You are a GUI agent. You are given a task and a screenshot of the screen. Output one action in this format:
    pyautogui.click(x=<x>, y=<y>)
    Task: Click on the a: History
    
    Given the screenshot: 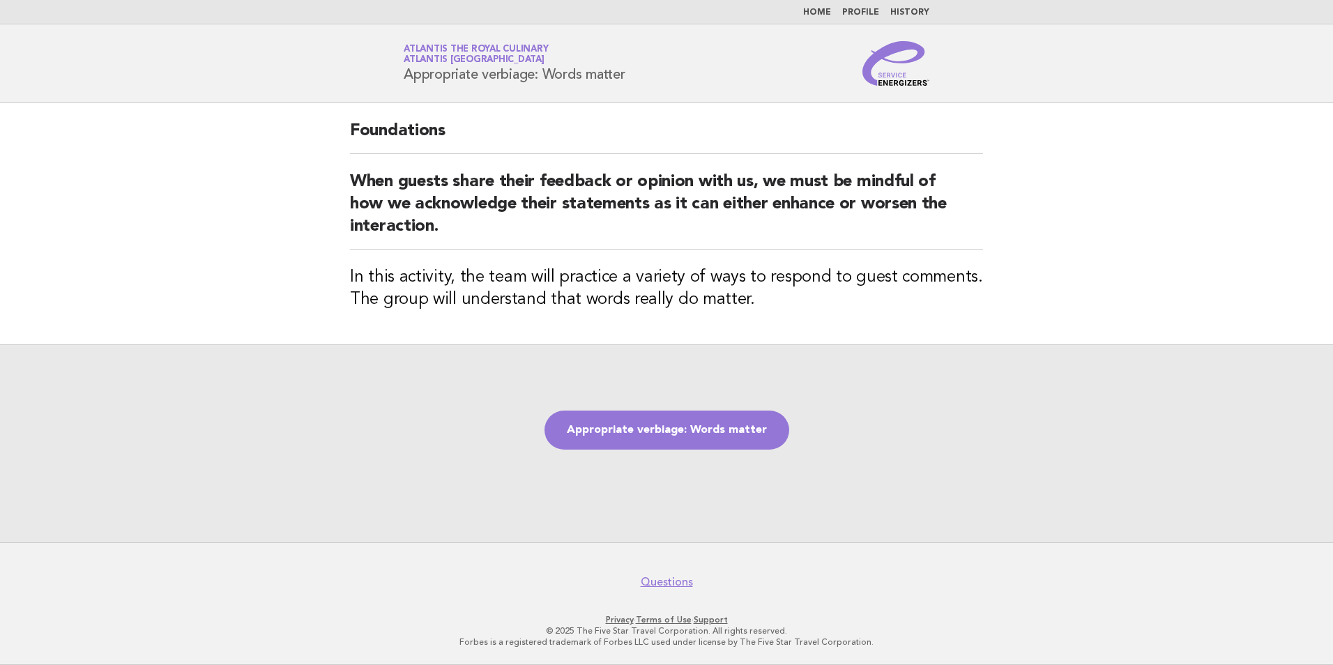 What is the action you would take?
    pyautogui.click(x=910, y=13)
    